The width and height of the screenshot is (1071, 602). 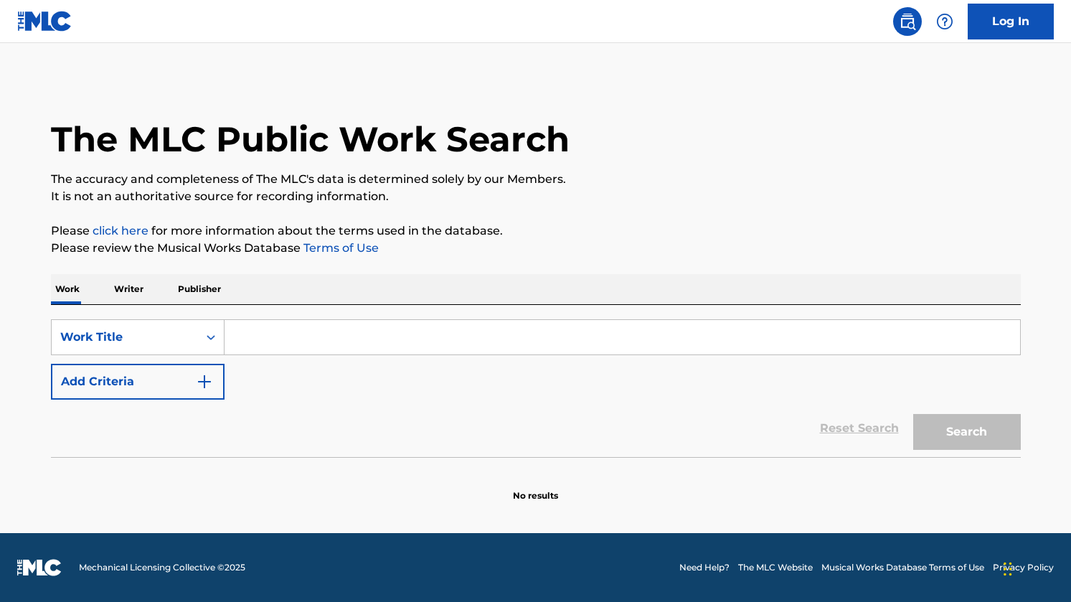 What do you see at coordinates (704, 567) in the screenshot?
I see `a: Need Help?` at bounding box center [704, 567].